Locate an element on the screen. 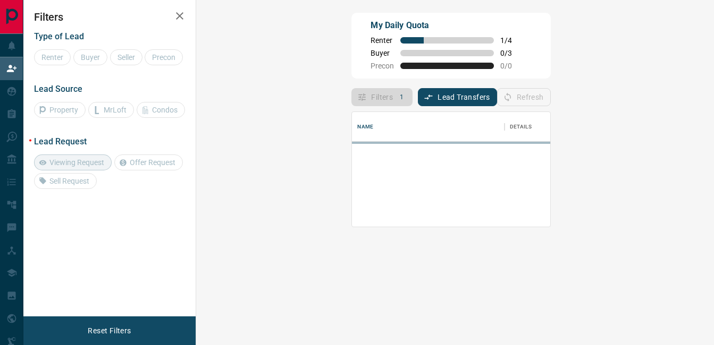  span: 0 / 0 is located at coordinates (512, 66).